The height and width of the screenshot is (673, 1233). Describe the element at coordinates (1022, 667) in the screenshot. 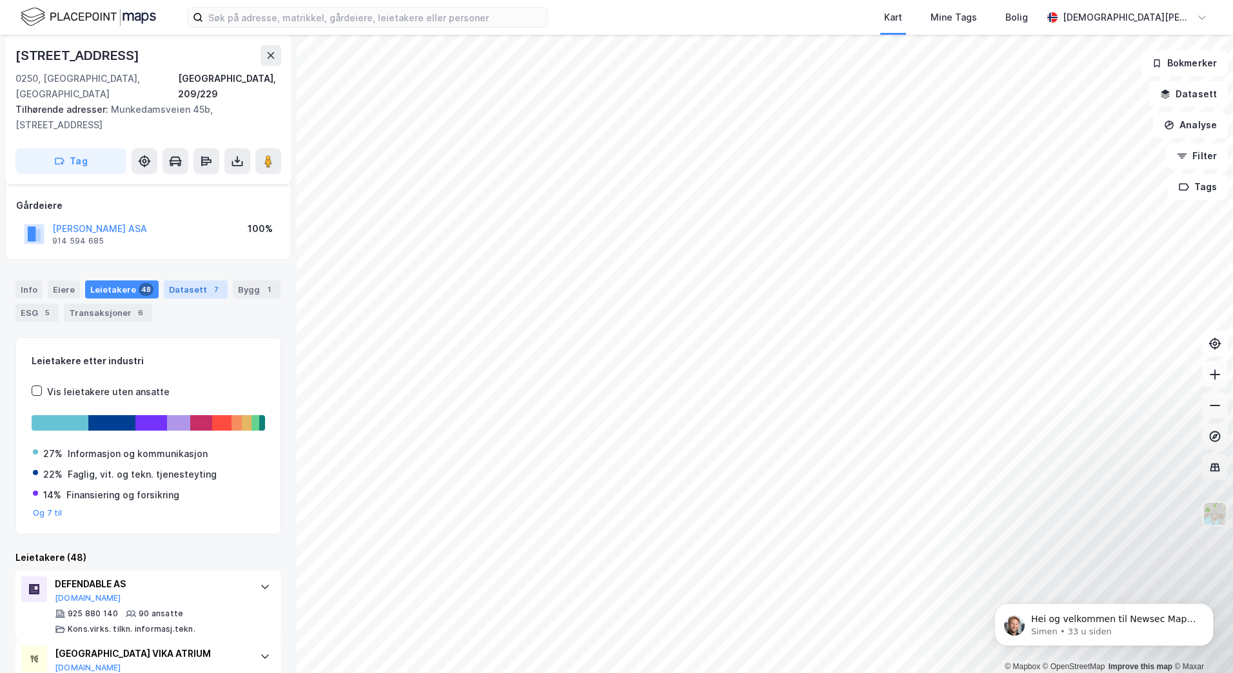

I see `a: Mapbox` at that location.